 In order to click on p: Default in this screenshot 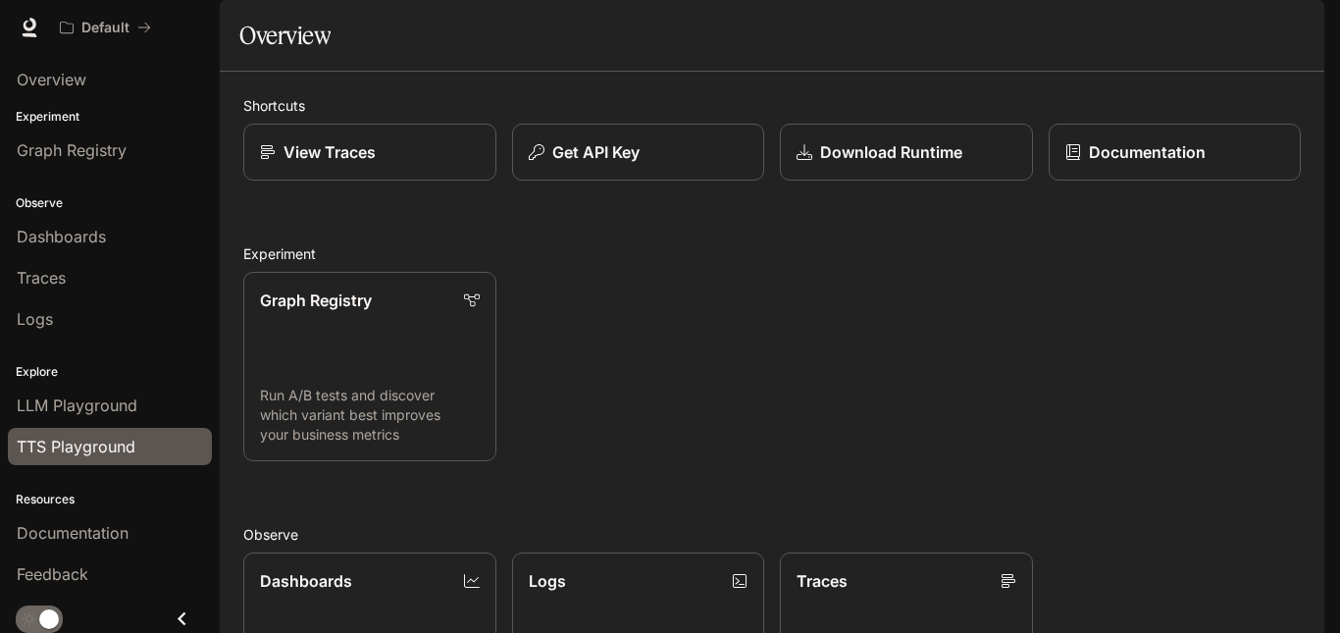, I will do `click(105, 27)`.